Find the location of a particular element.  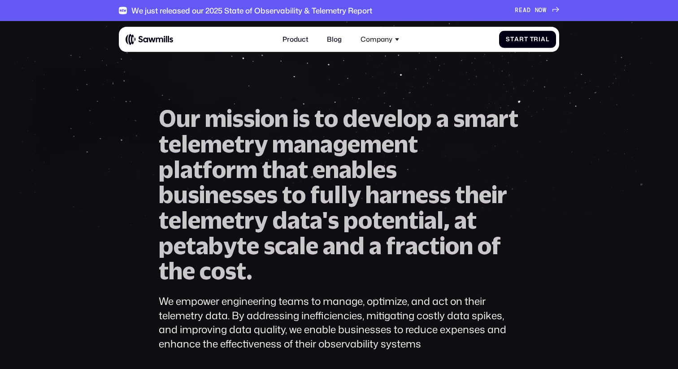

span: f is located at coordinates (390, 246).